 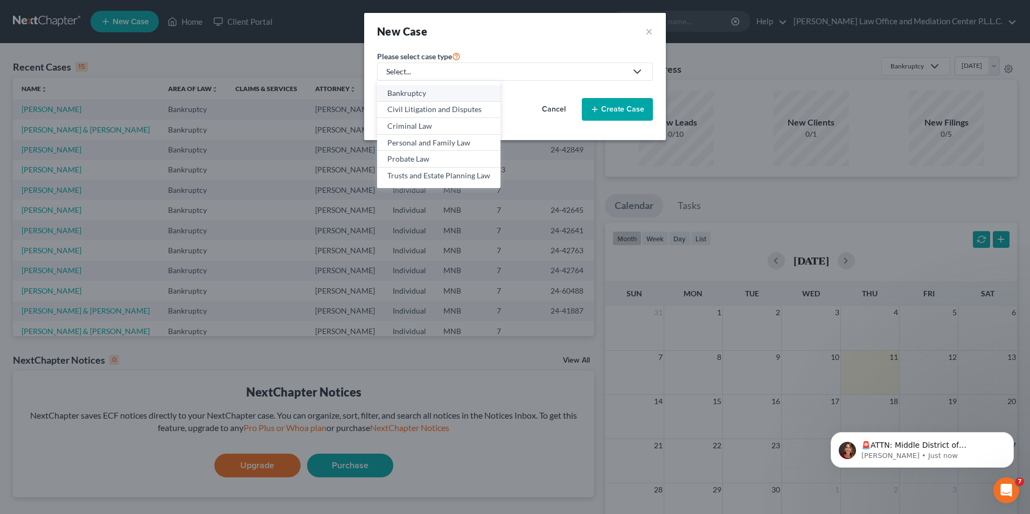 What do you see at coordinates (438, 126) in the screenshot?
I see `a: Criminal Law` at bounding box center [438, 126].